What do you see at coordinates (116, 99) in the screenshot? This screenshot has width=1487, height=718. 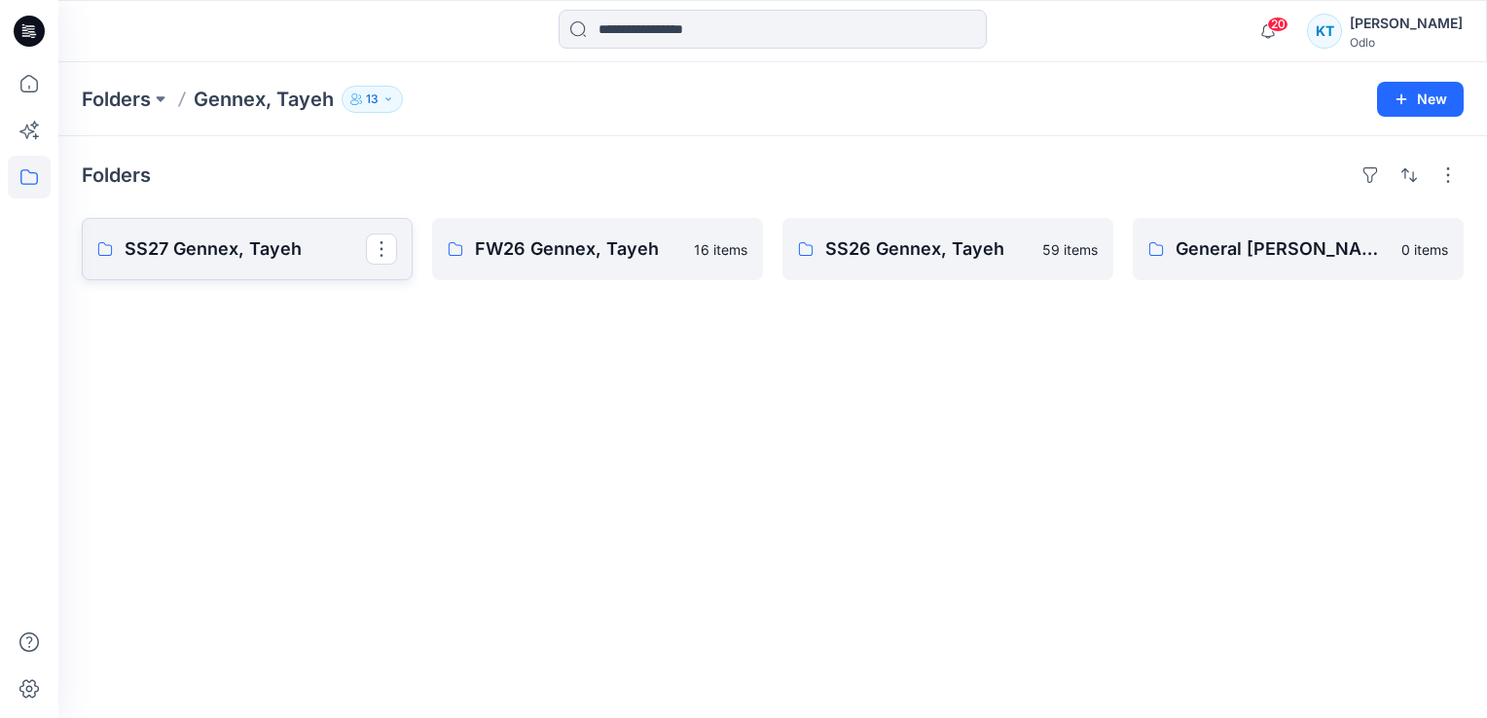 I see `a: Folders` at bounding box center [116, 99].